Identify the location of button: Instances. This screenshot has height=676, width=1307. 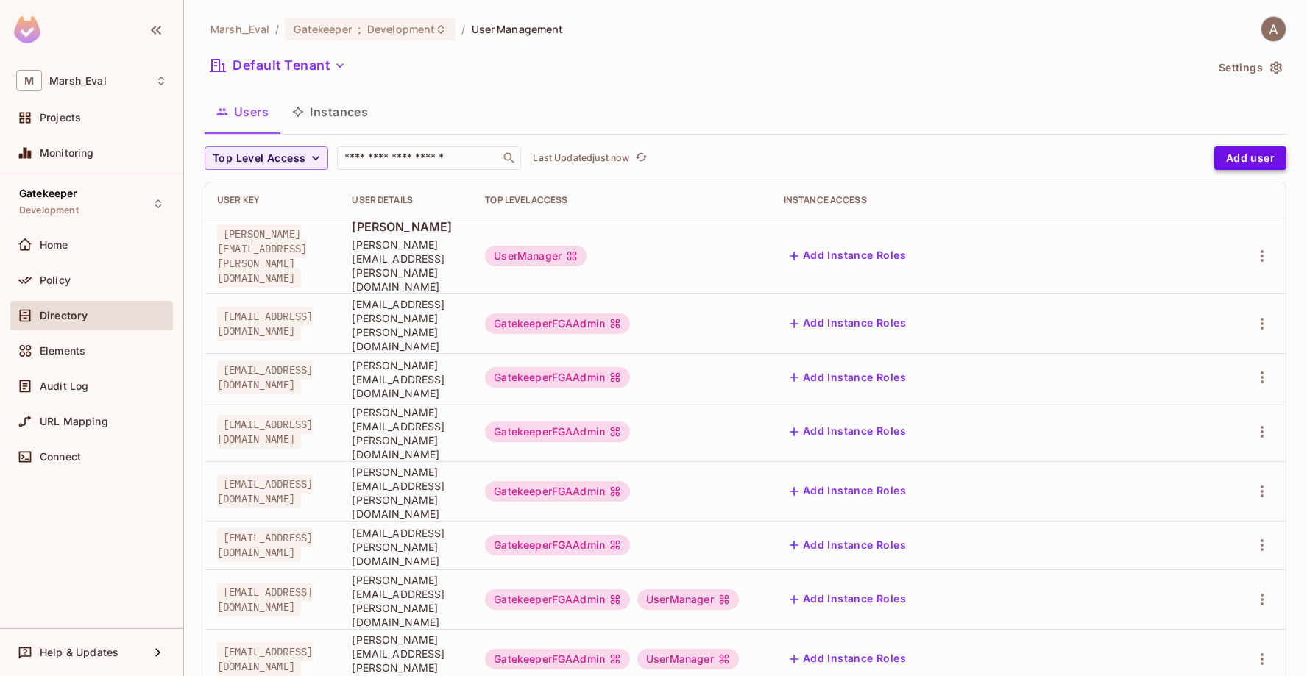
(330, 112).